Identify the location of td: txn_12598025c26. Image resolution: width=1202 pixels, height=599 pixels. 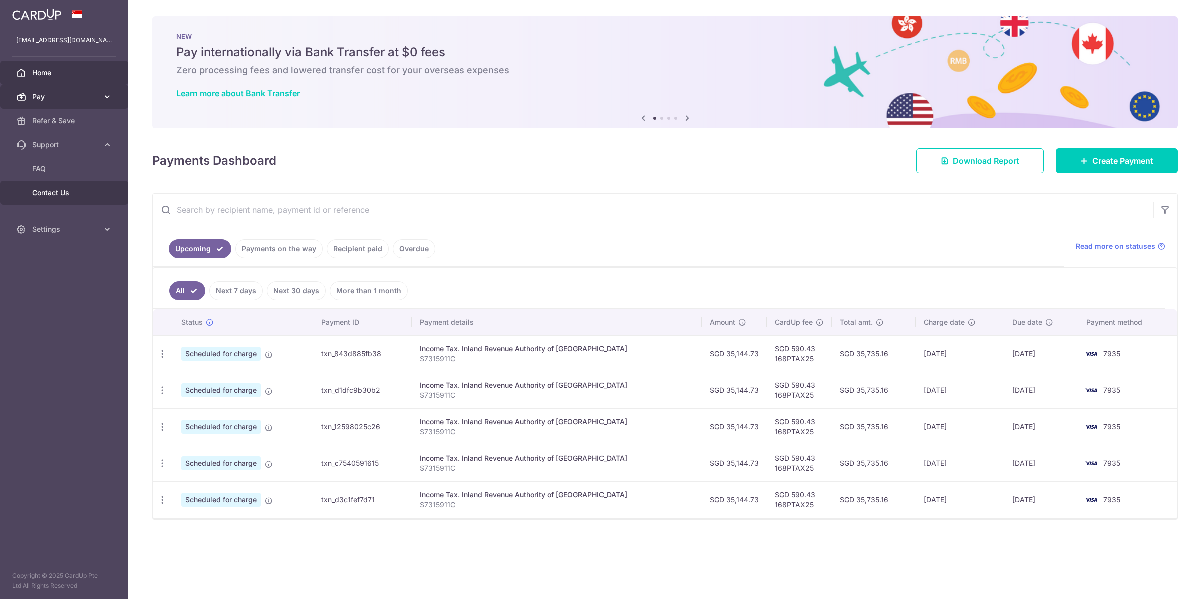
(362, 427).